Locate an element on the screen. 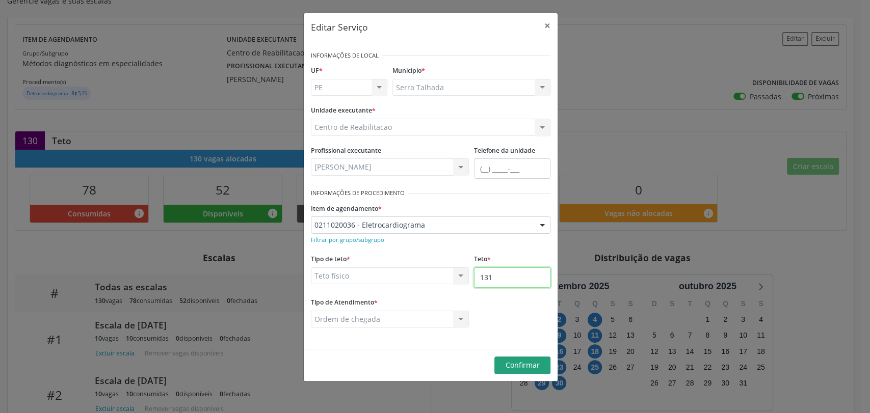  h5: Editar Serviço is located at coordinates (339, 27).